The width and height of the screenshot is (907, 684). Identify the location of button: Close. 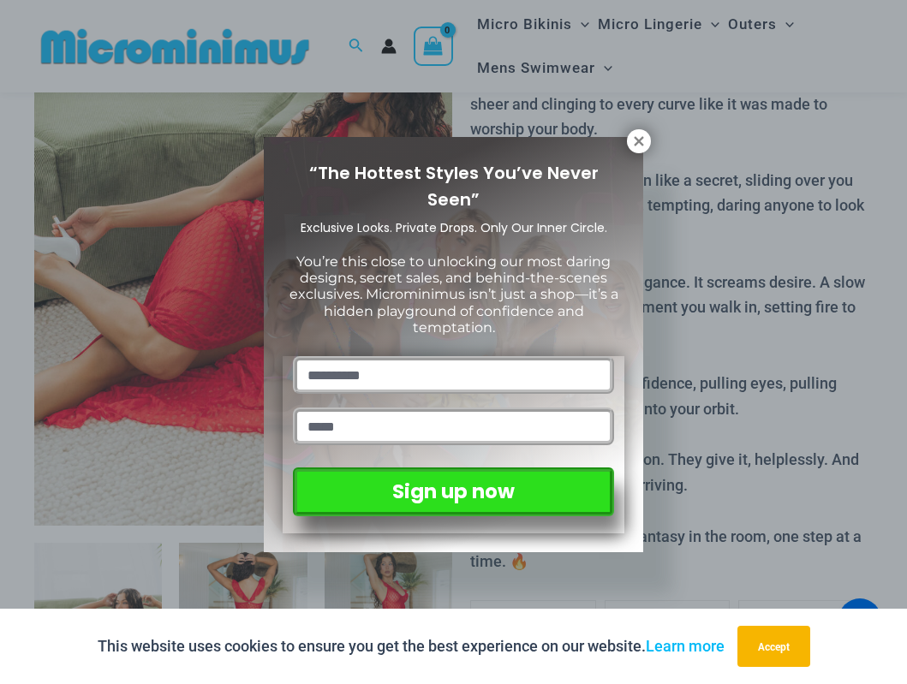
(639, 141).